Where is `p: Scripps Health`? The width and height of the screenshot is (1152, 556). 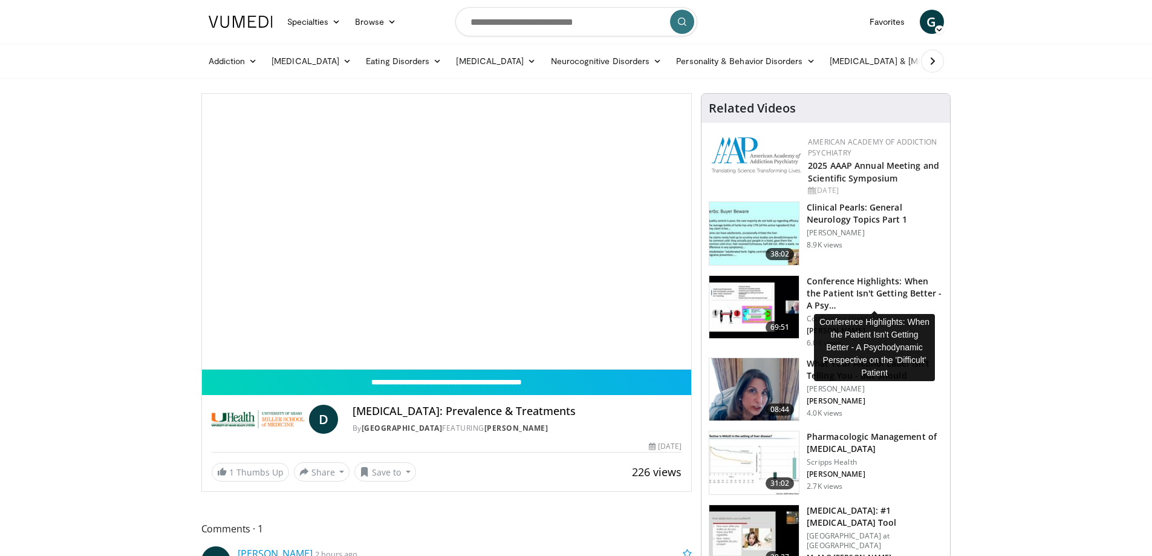 p: Scripps Health is located at coordinates (874, 462).